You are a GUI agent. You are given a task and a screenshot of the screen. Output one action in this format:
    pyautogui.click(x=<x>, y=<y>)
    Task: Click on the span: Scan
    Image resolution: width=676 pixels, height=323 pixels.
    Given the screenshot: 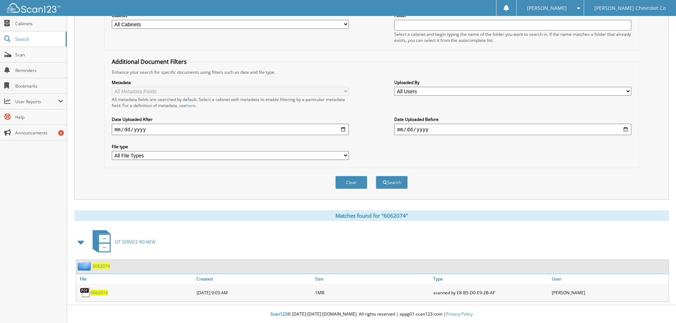 What is the action you would take?
    pyautogui.click(x=39, y=55)
    